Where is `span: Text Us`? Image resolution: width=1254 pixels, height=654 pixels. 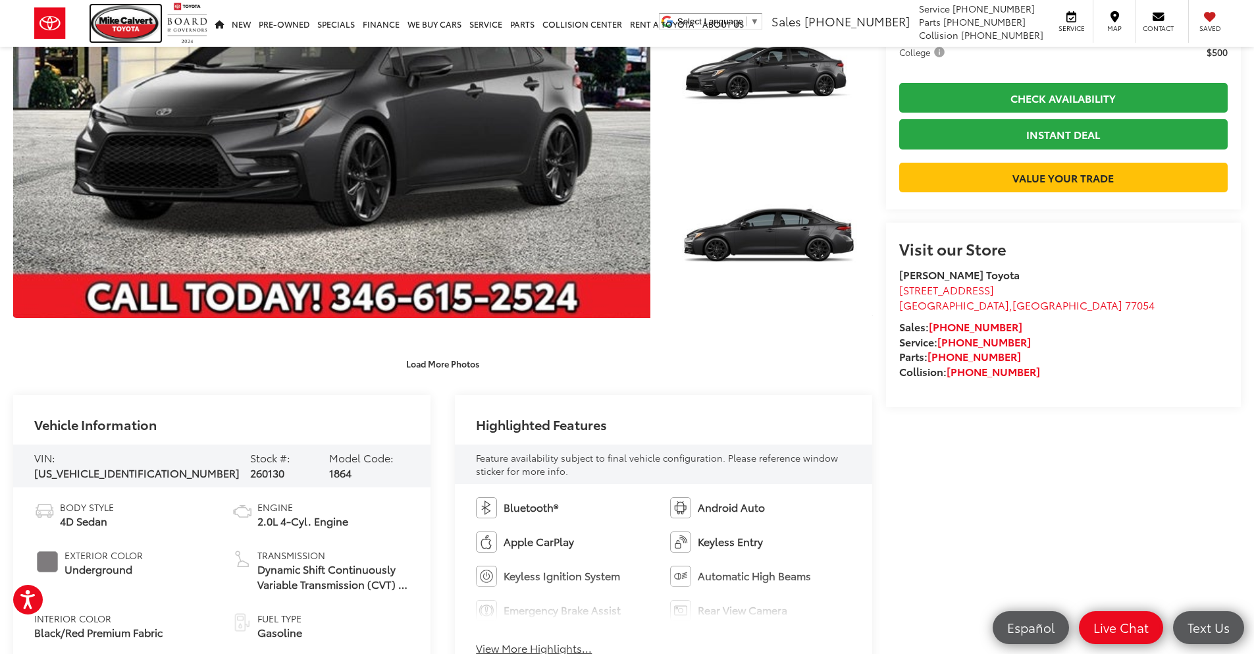 span: Text Us is located at coordinates (1208, 627).